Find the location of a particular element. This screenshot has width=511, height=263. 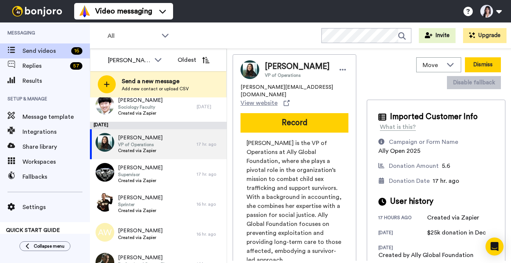

button: Upgrade is located at coordinates (485, 36).